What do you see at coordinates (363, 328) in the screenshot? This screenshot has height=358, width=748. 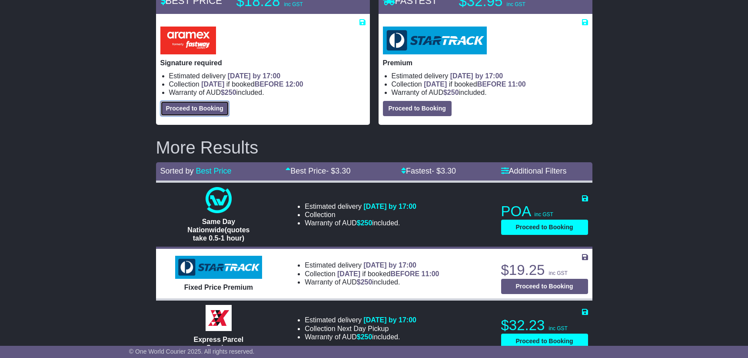 I see `span: Next Day Pickup` at bounding box center [363, 328].